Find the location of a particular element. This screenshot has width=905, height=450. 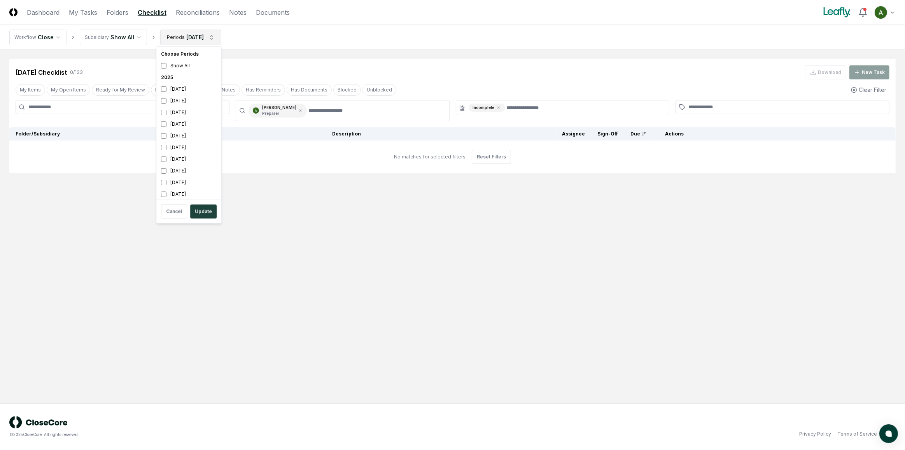

div: Choose Periods is located at coordinates (189, 54).